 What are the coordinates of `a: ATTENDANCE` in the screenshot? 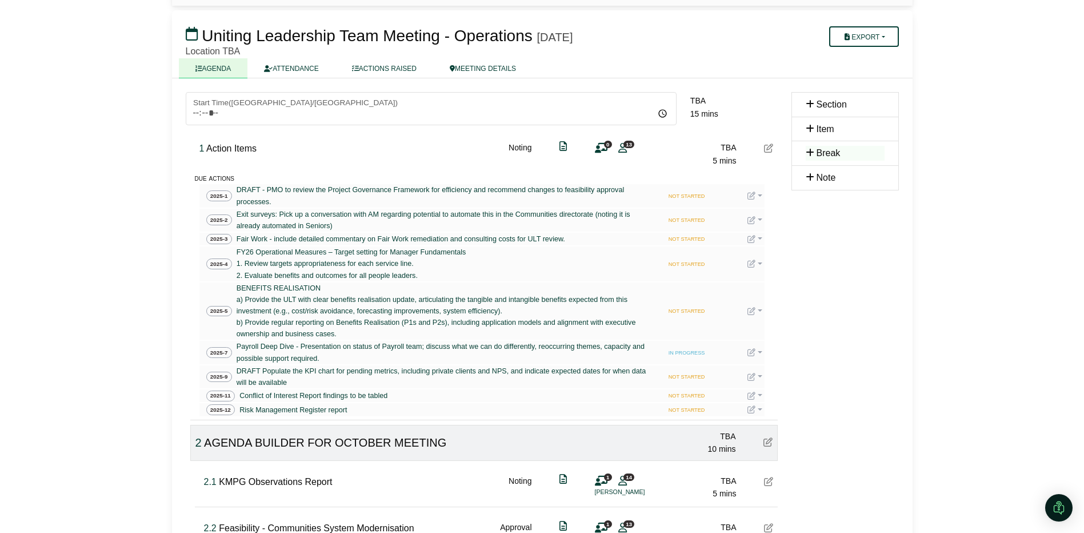 It's located at (291, 68).